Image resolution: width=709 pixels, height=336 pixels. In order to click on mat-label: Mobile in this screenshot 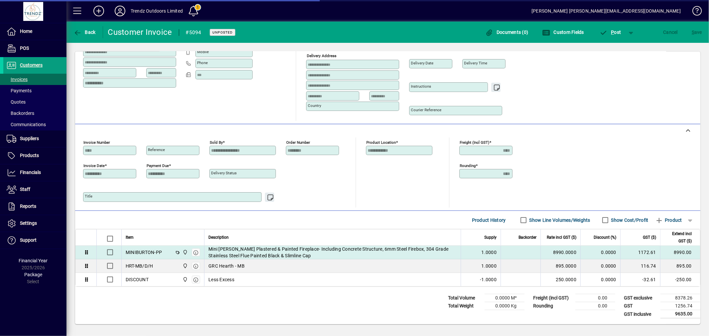, I will do `click(203, 52)`.